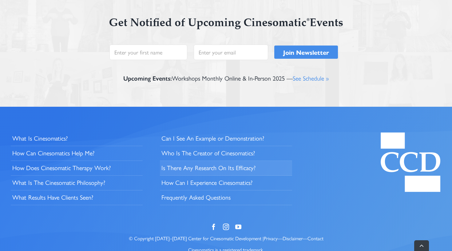 Image resolution: width=452 pixels, height=251 pixels. What do you see at coordinates (226, 24) in the screenshot?
I see `h3: Get Noti­fied of Upcom­ing Cine­so­mat­ic Events` at bounding box center [226, 24].